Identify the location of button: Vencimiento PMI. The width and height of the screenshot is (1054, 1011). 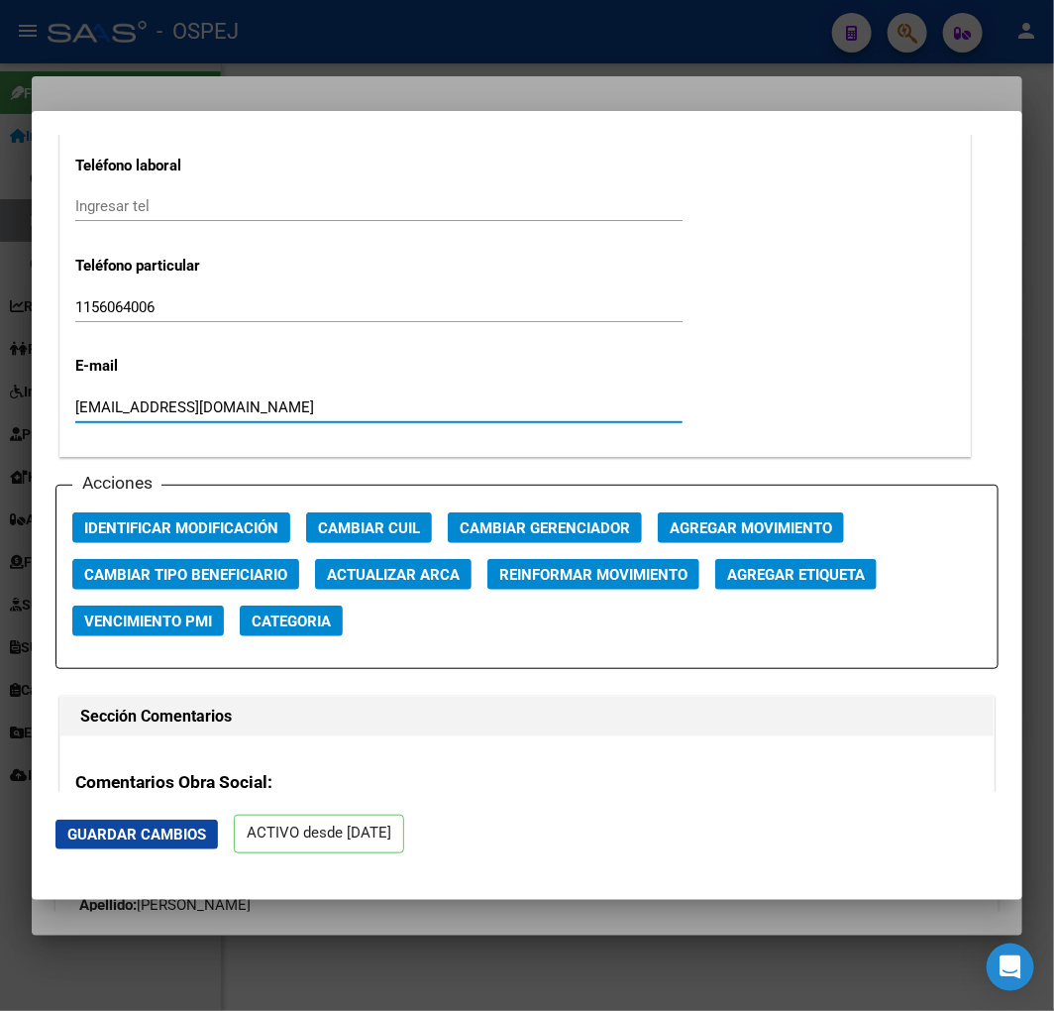
(148, 620).